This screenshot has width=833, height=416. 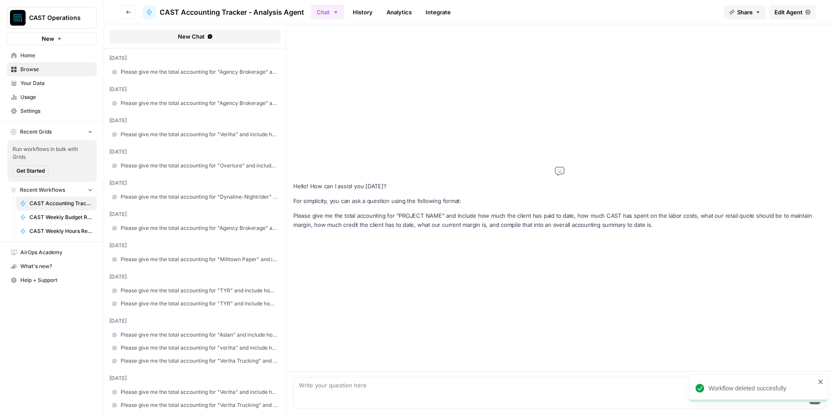 I want to click on a: Analytics, so click(x=399, y=12).